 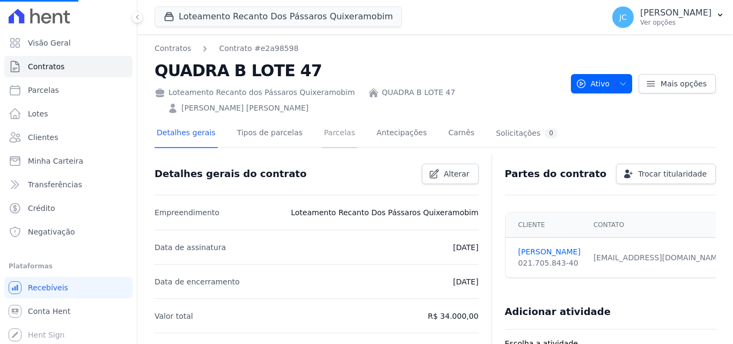 I want to click on div: Solicitações, so click(x=527, y=133).